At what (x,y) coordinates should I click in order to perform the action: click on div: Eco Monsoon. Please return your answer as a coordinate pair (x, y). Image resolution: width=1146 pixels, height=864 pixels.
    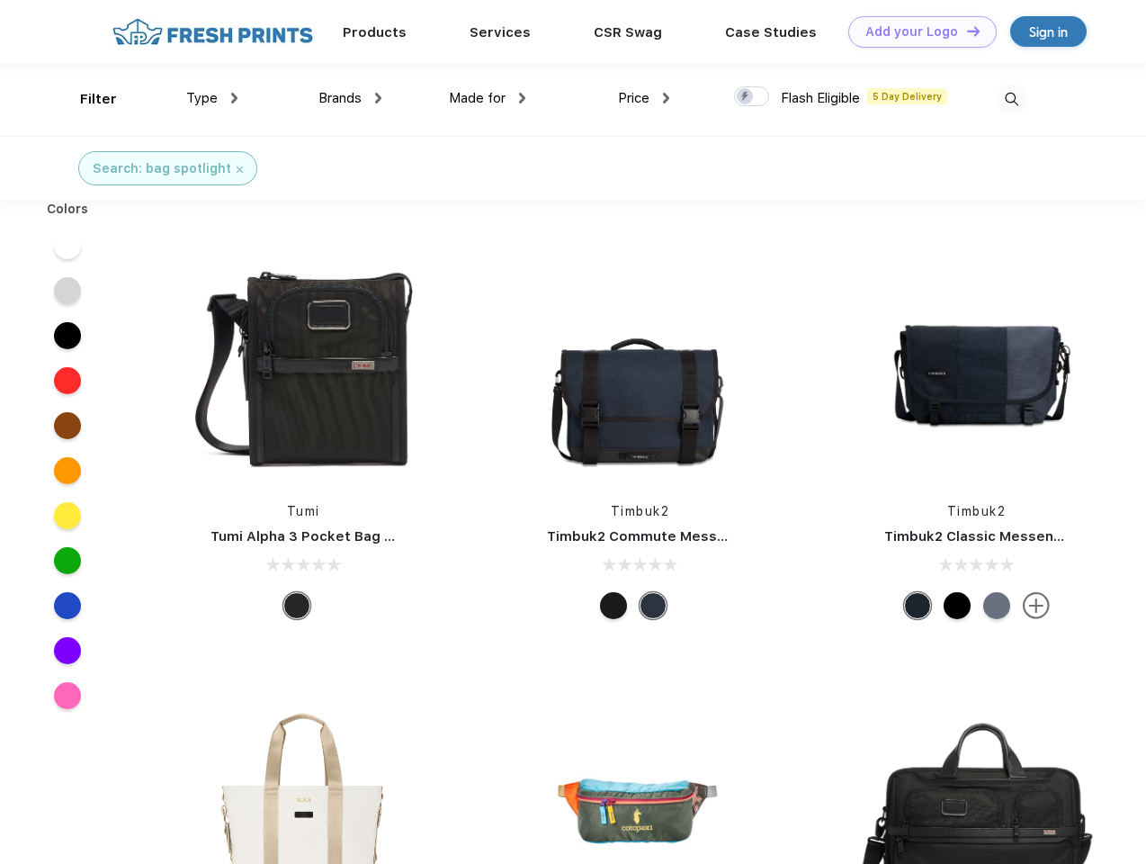
    Looking at the image, I should click on (918, 605).